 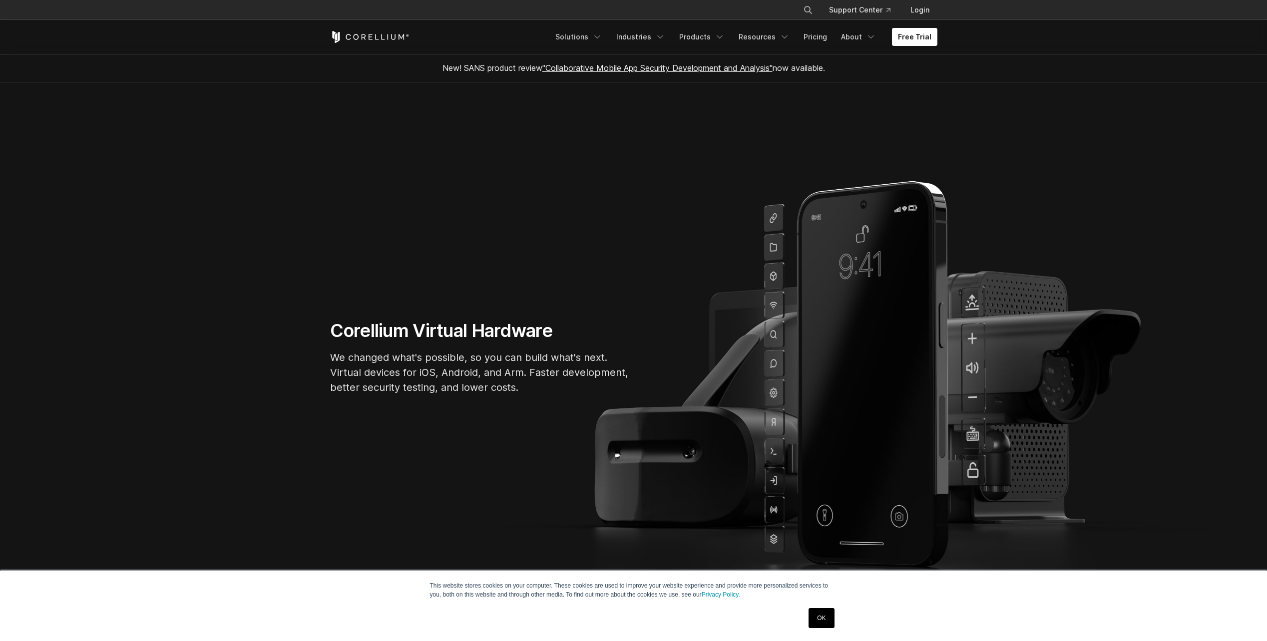 What do you see at coordinates (641, 37) in the screenshot?
I see `a: Industries` at bounding box center [641, 37].